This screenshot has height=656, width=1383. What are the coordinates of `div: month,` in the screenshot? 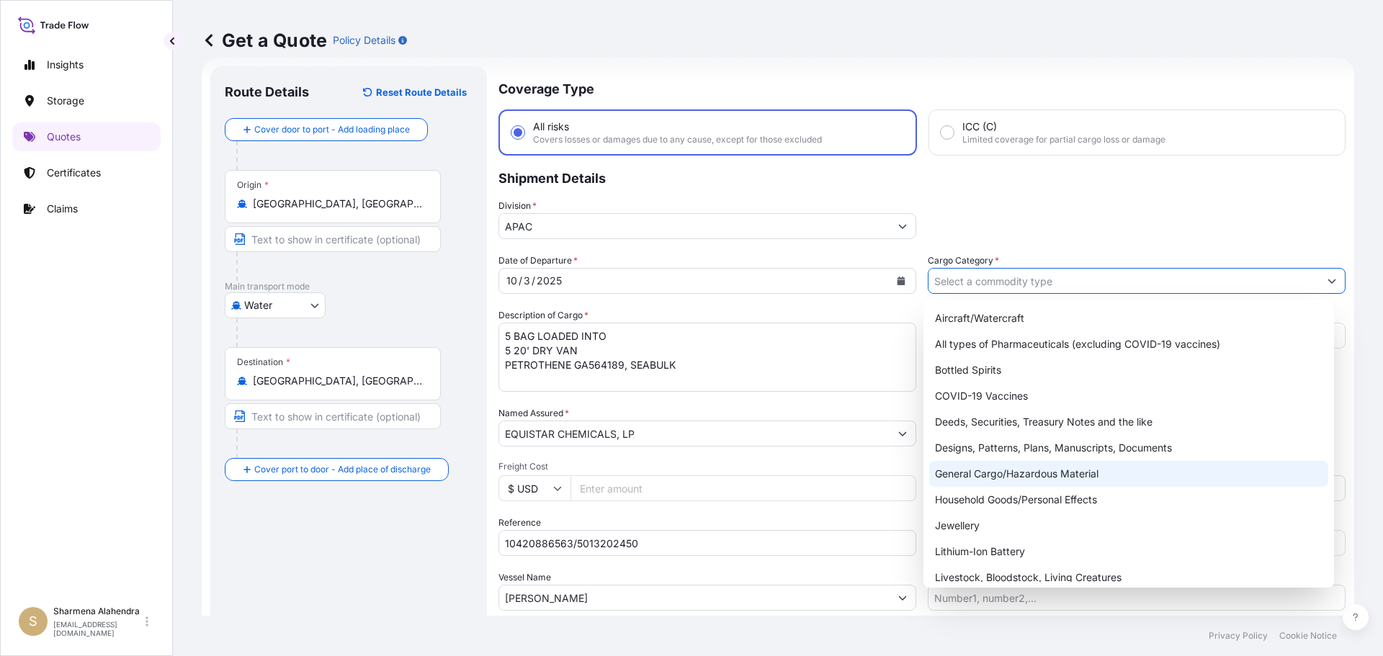 It's located at (511, 281).